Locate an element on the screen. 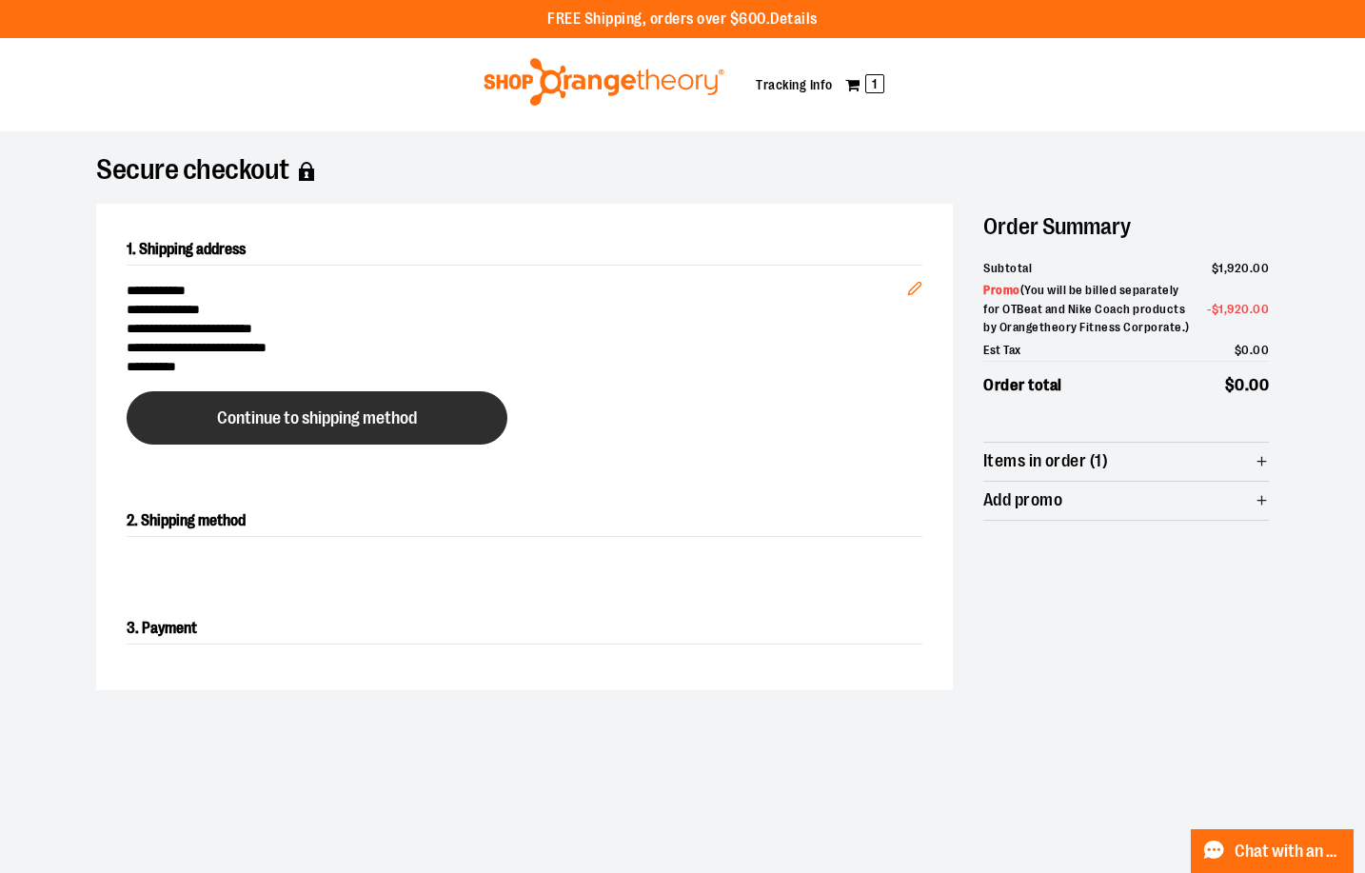  span: ( You will be billed separately for OTBeat and Nike Coach products by Orangetheory Fitness Corpor... is located at coordinates (1086, 308).